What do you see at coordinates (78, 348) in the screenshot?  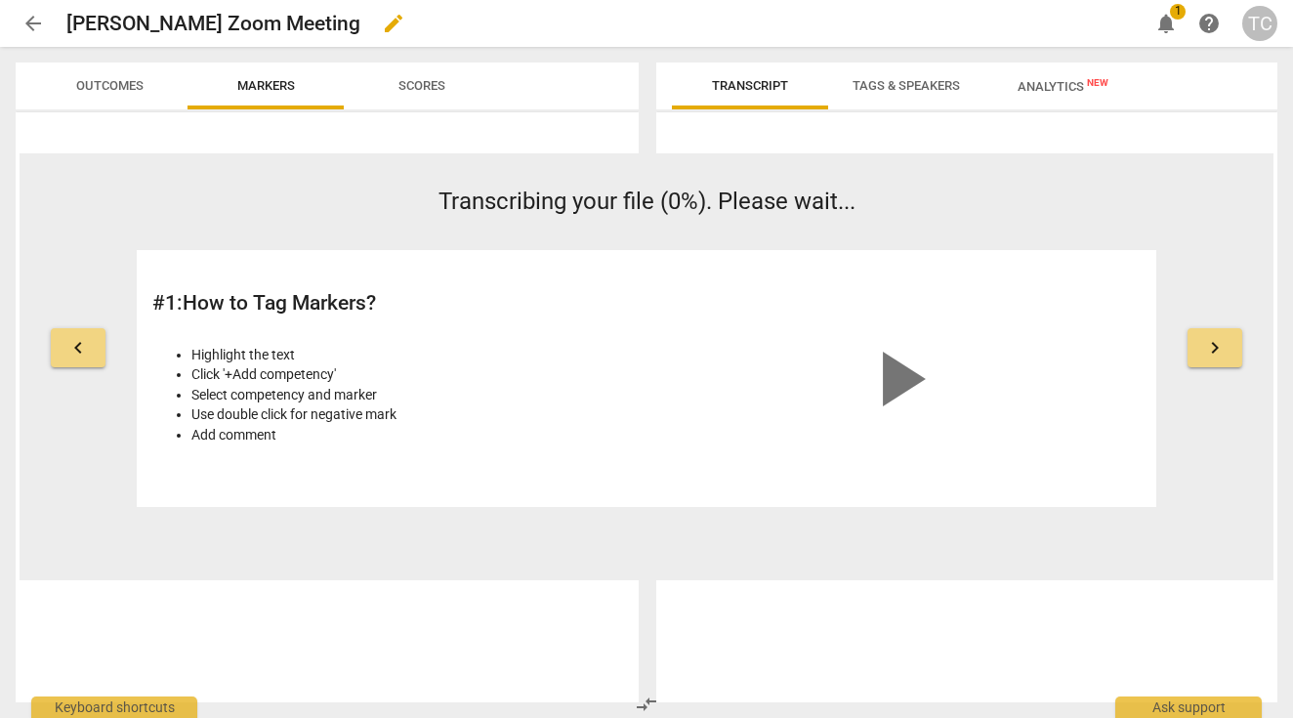 I see `span: keyboard_arrow_left` at bounding box center [78, 348].